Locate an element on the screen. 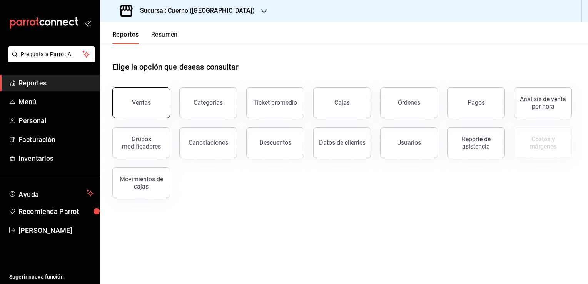 This screenshot has height=284, width=588. div: Ventas is located at coordinates (141, 102).